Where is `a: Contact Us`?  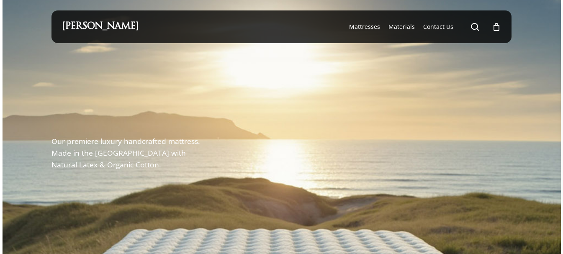
a: Contact Us is located at coordinates (438, 27).